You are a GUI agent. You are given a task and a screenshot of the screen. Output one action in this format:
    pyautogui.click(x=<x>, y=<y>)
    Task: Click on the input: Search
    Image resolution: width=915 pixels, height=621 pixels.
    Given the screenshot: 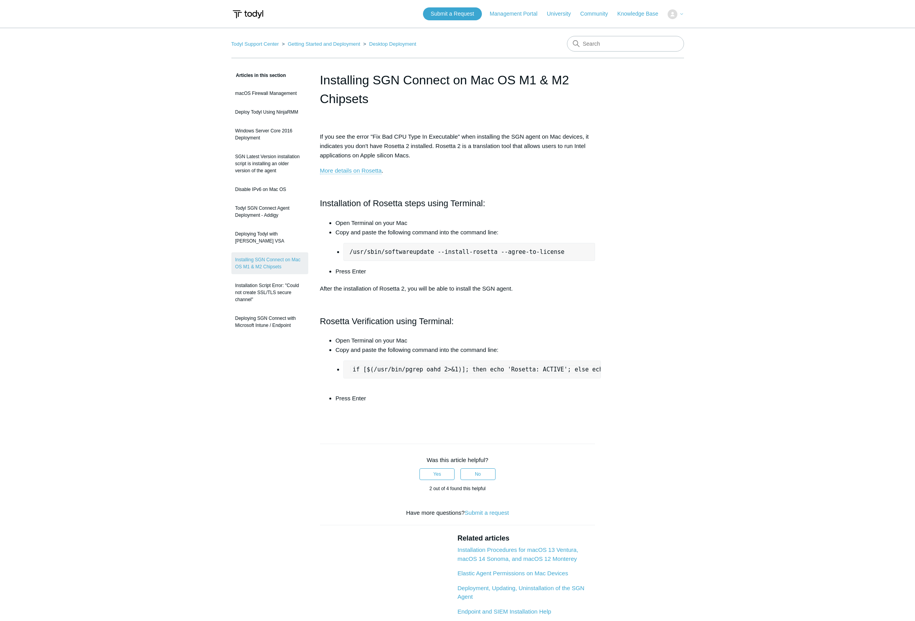 What is the action you would take?
    pyautogui.click(x=626, y=44)
    